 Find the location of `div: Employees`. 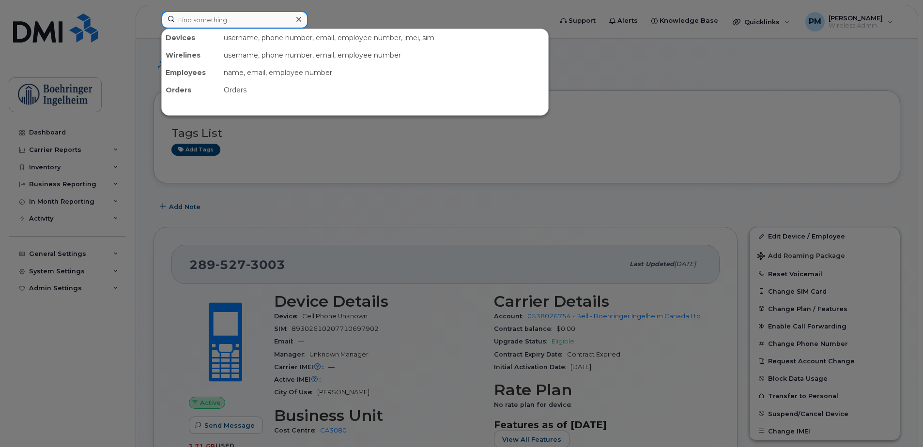

div: Employees is located at coordinates (191, 73).